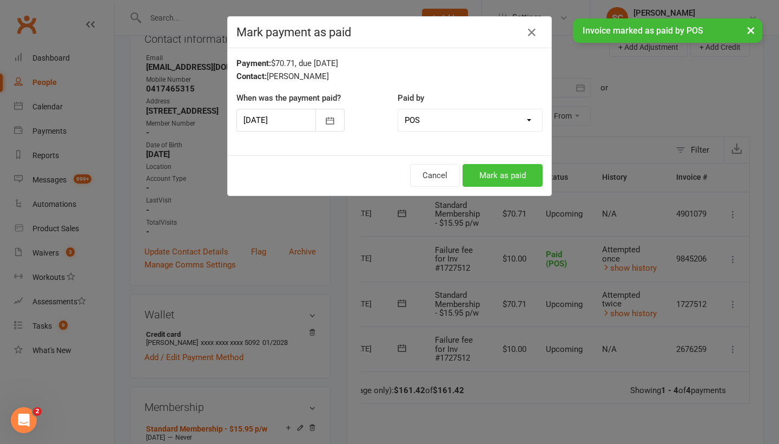 This screenshot has width=779, height=444. What do you see at coordinates (668, 30) in the screenshot?
I see `div: Invoice marked as paid by POS` at bounding box center [668, 30].